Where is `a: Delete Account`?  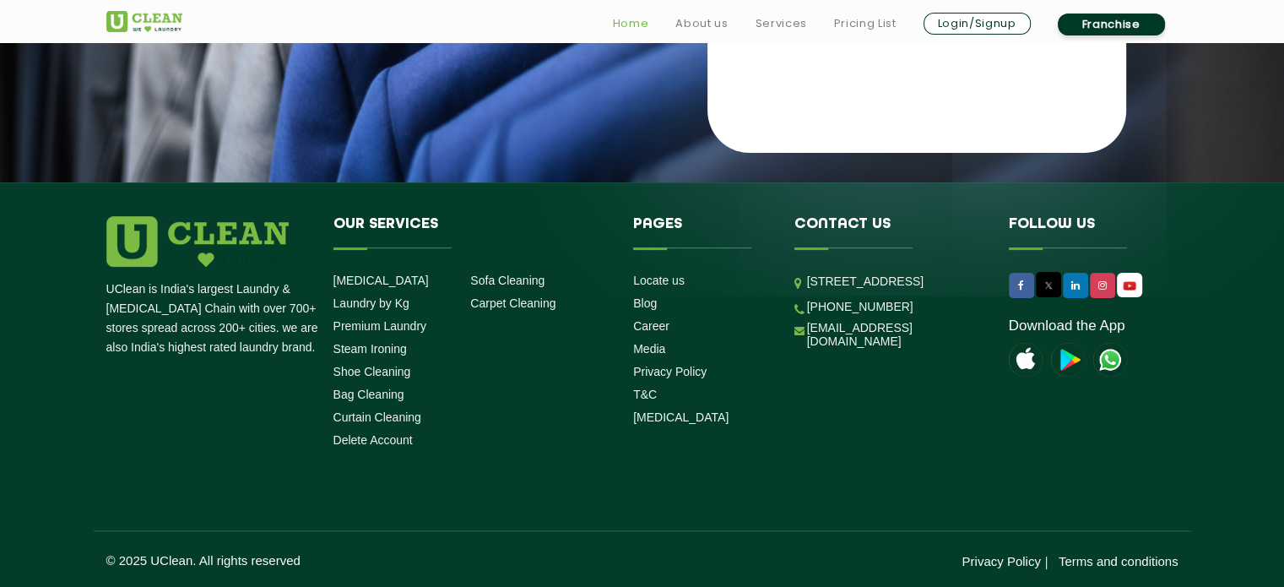
a: Delete Account is located at coordinates (373, 440).